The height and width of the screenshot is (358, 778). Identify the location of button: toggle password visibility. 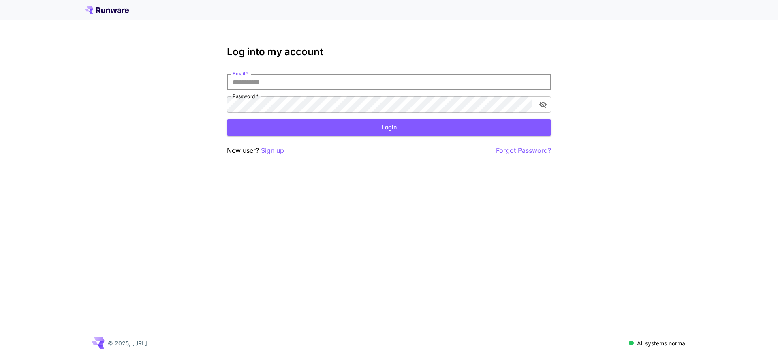
(543, 105).